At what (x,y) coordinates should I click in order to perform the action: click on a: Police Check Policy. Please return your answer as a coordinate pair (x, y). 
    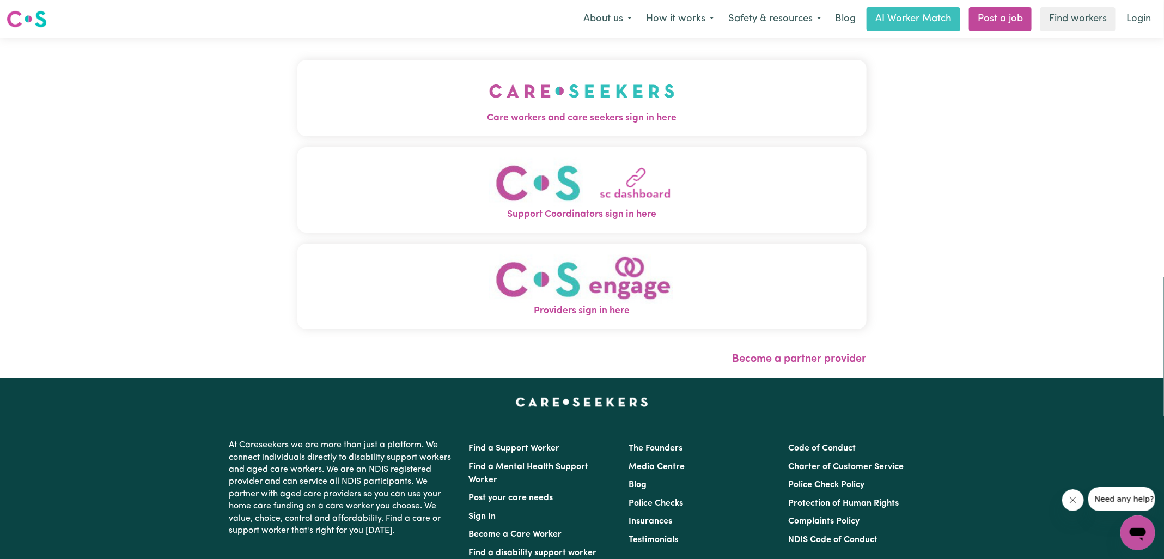
    Looking at the image, I should click on (826, 485).